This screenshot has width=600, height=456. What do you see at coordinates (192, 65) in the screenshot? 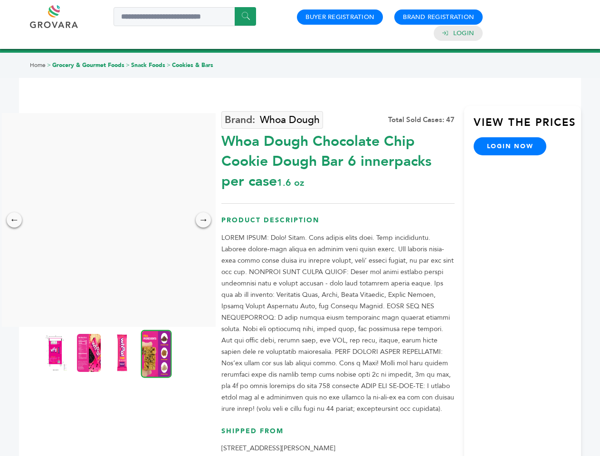
I see `a: Cookies & Bars` at bounding box center [192, 65].